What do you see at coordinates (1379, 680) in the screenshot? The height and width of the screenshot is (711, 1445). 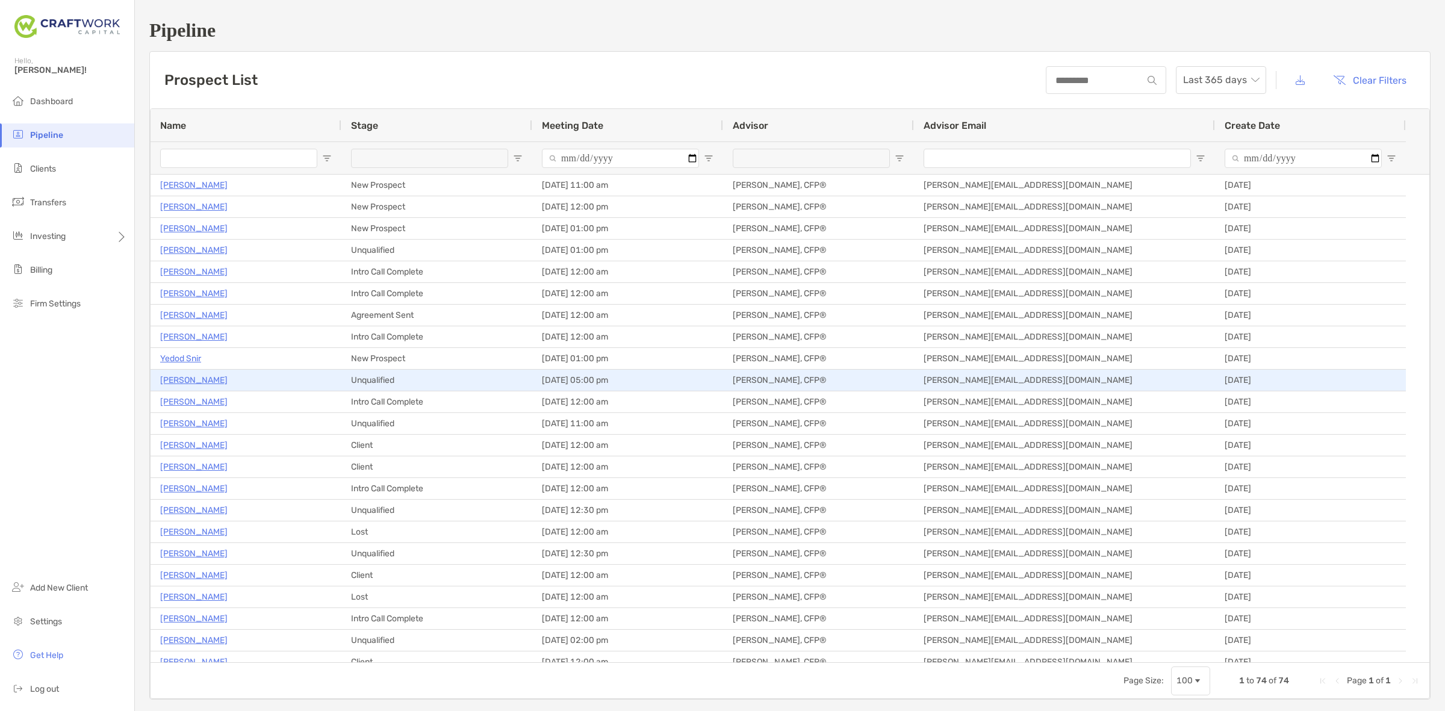 I see `span: of` at bounding box center [1379, 680].